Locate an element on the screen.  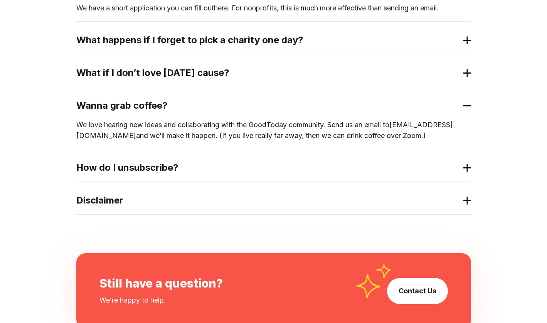
h2: Wanna grab coffee? is located at coordinates (267, 106).